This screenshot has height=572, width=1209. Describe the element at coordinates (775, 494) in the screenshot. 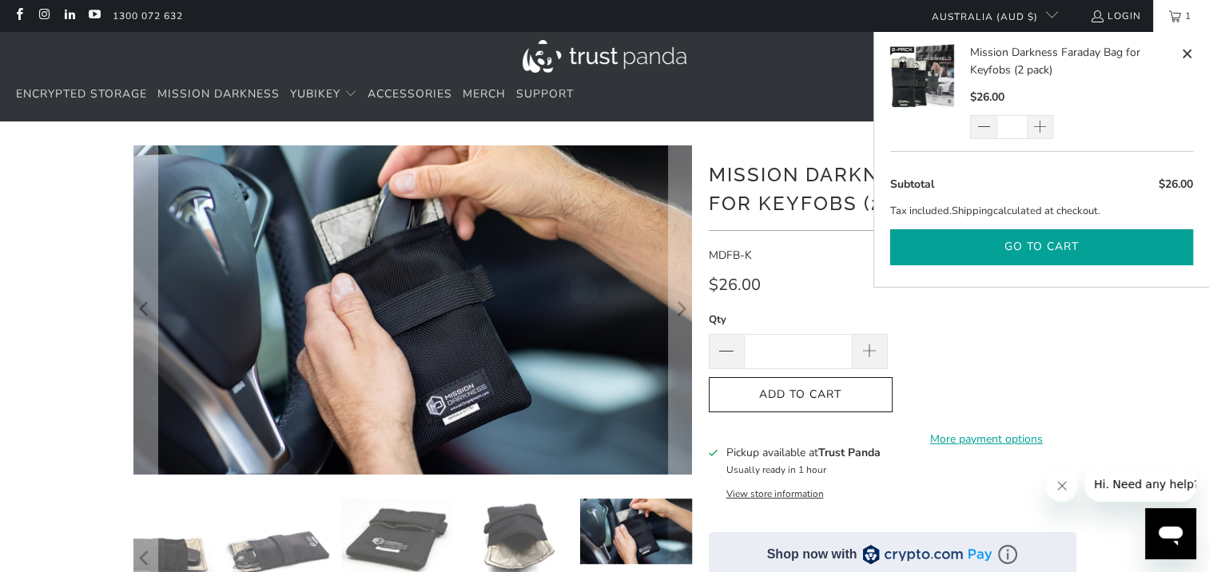

I see `button: View store information` at that location.